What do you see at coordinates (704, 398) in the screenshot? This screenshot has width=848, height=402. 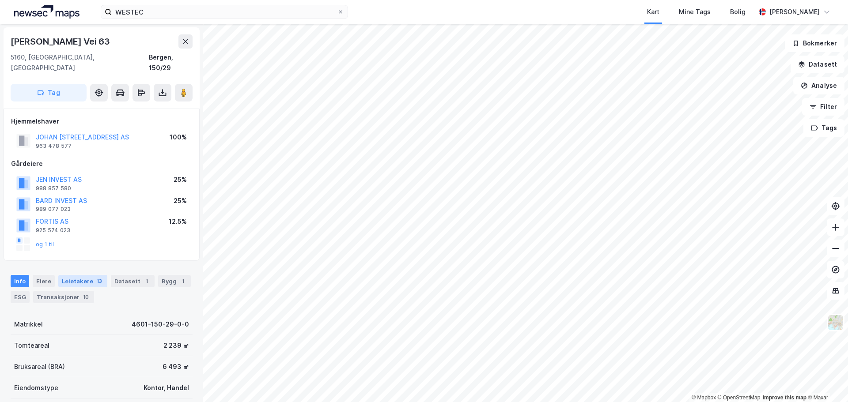 I see `a: Mapbox` at bounding box center [704, 398].